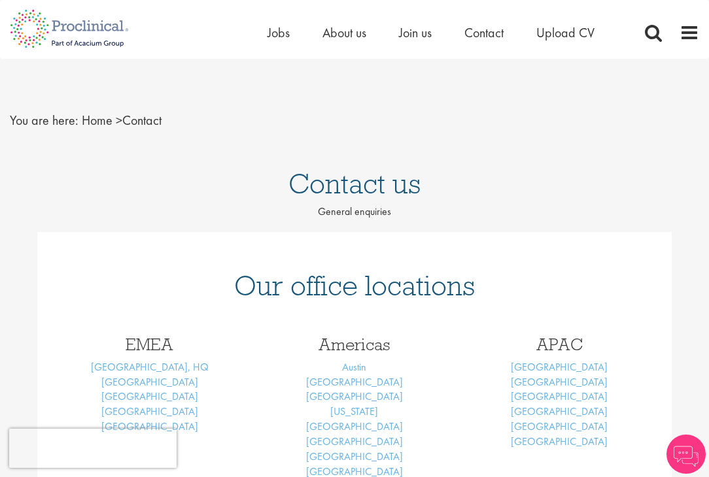 Image resolution: width=709 pixels, height=477 pixels. Describe the element at coordinates (484, 33) in the screenshot. I see `a: Contact` at that location.